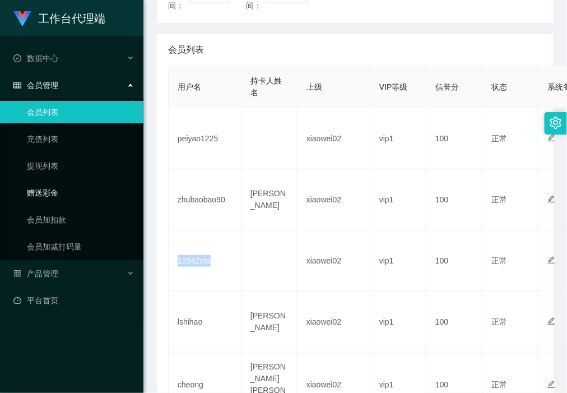 Image resolution: width=567 pixels, height=393 pixels. Describe the element at coordinates (59, 18) in the screenshot. I see `a: 工作台代理端` at that location.